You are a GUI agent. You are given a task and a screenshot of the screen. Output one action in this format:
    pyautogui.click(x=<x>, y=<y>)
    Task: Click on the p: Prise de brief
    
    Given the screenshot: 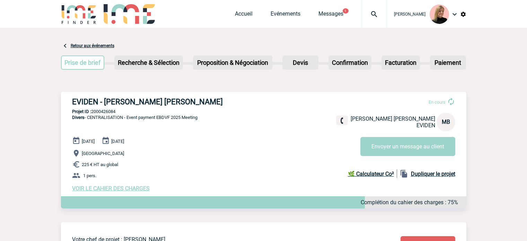 What is the action you would take?
    pyautogui.click(x=83, y=62)
    